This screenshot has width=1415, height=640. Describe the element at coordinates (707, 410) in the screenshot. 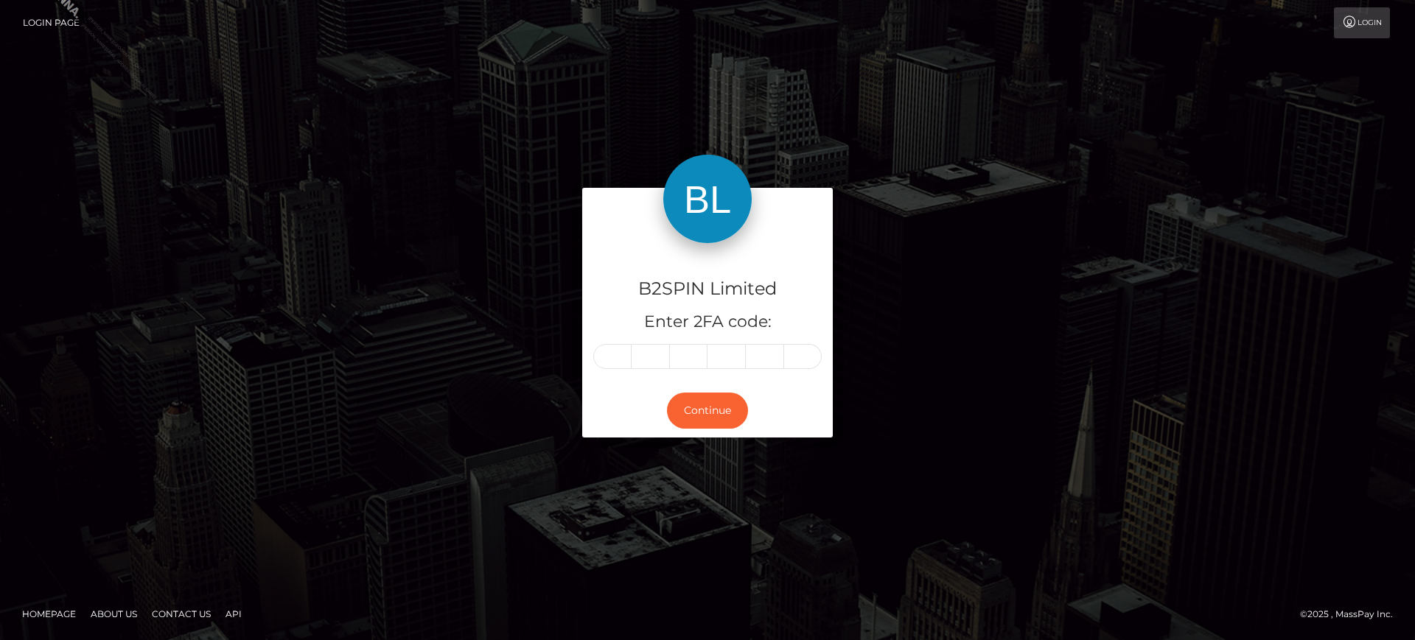

I see `button: Continue` at that location.